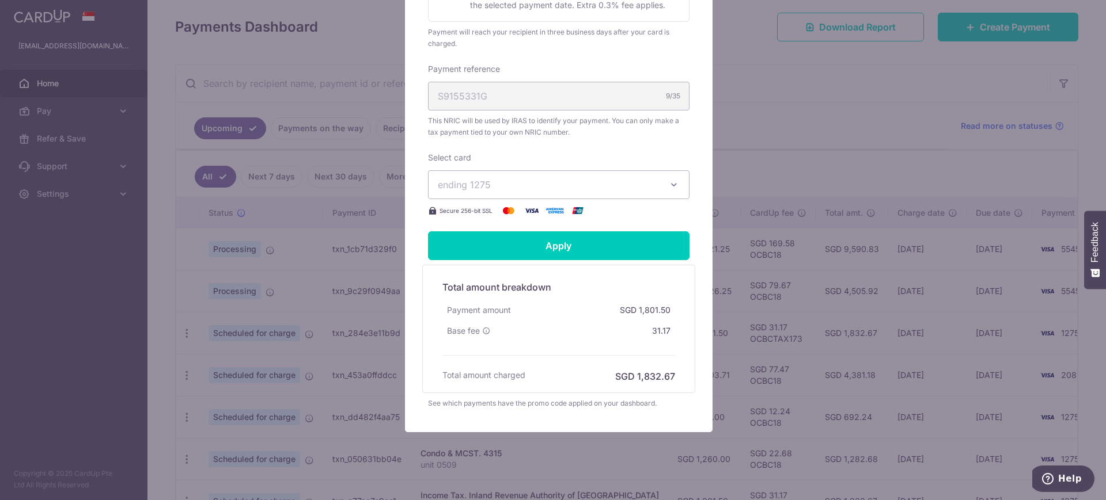 The height and width of the screenshot is (500, 1106). I want to click on div: See which payments have the promo code applied on your dashboard., so click(559, 404).